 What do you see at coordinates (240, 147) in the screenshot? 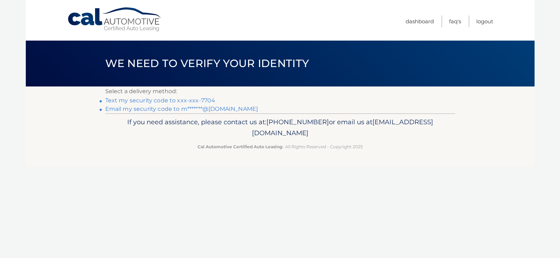
I see `strong: Cal Automotive Certified Auto Leasing` at bounding box center [240, 147].